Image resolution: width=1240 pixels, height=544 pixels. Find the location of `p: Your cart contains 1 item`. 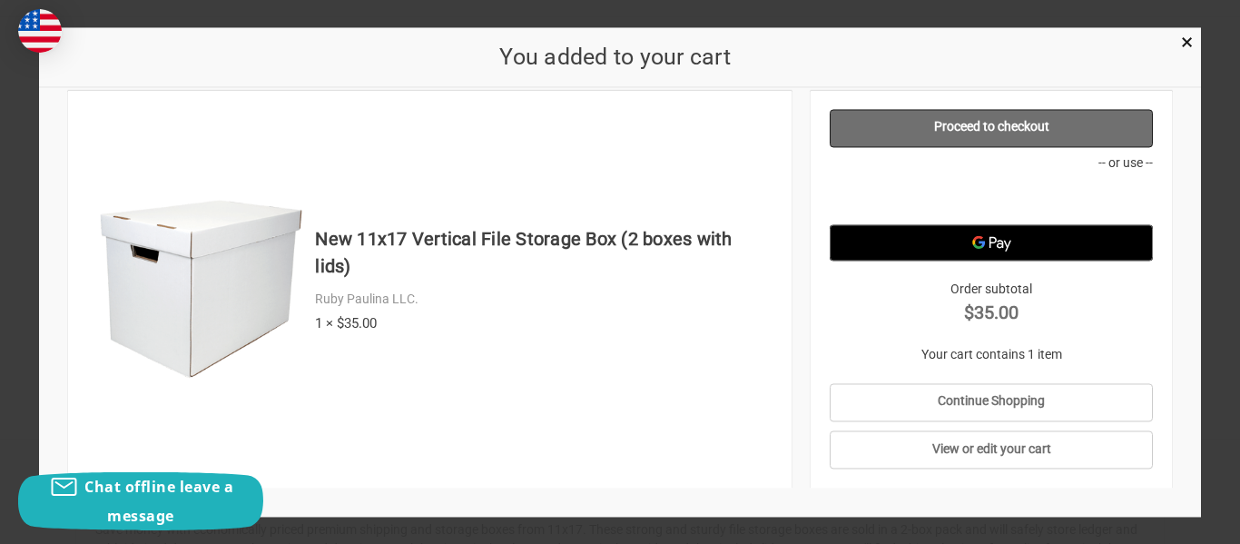

p: Your cart contains 1 item is located at coordinates (991, 354).